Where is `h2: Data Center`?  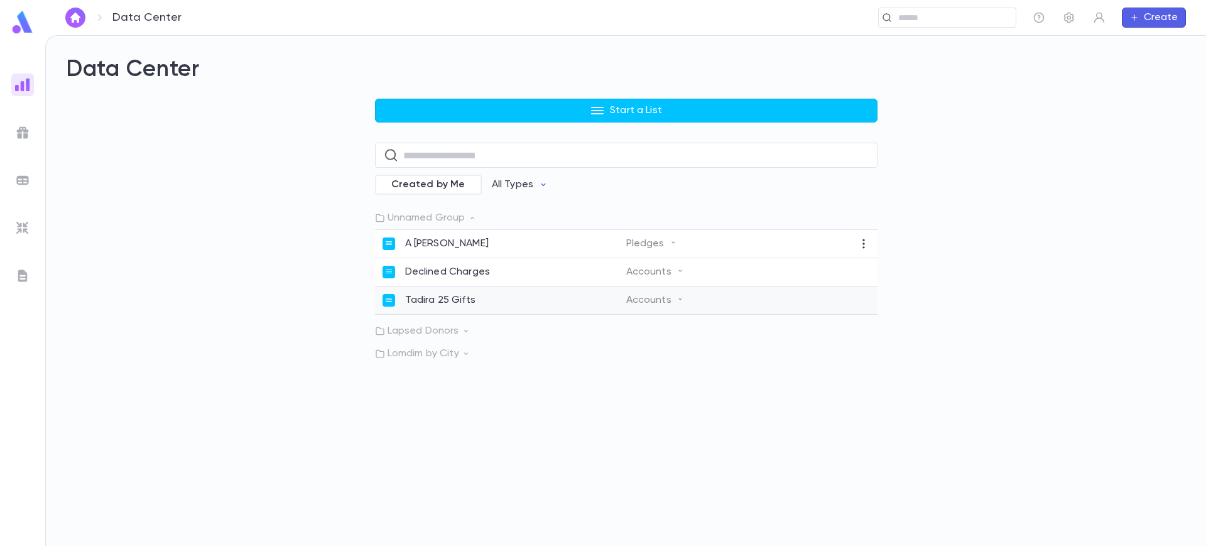 h2: Data Center is located at coordinates (626, 70).